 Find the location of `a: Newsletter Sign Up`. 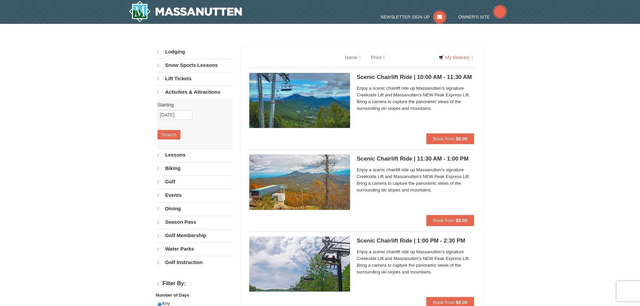

a: Newsletter Sign Up is located at coordinates (414, 17).